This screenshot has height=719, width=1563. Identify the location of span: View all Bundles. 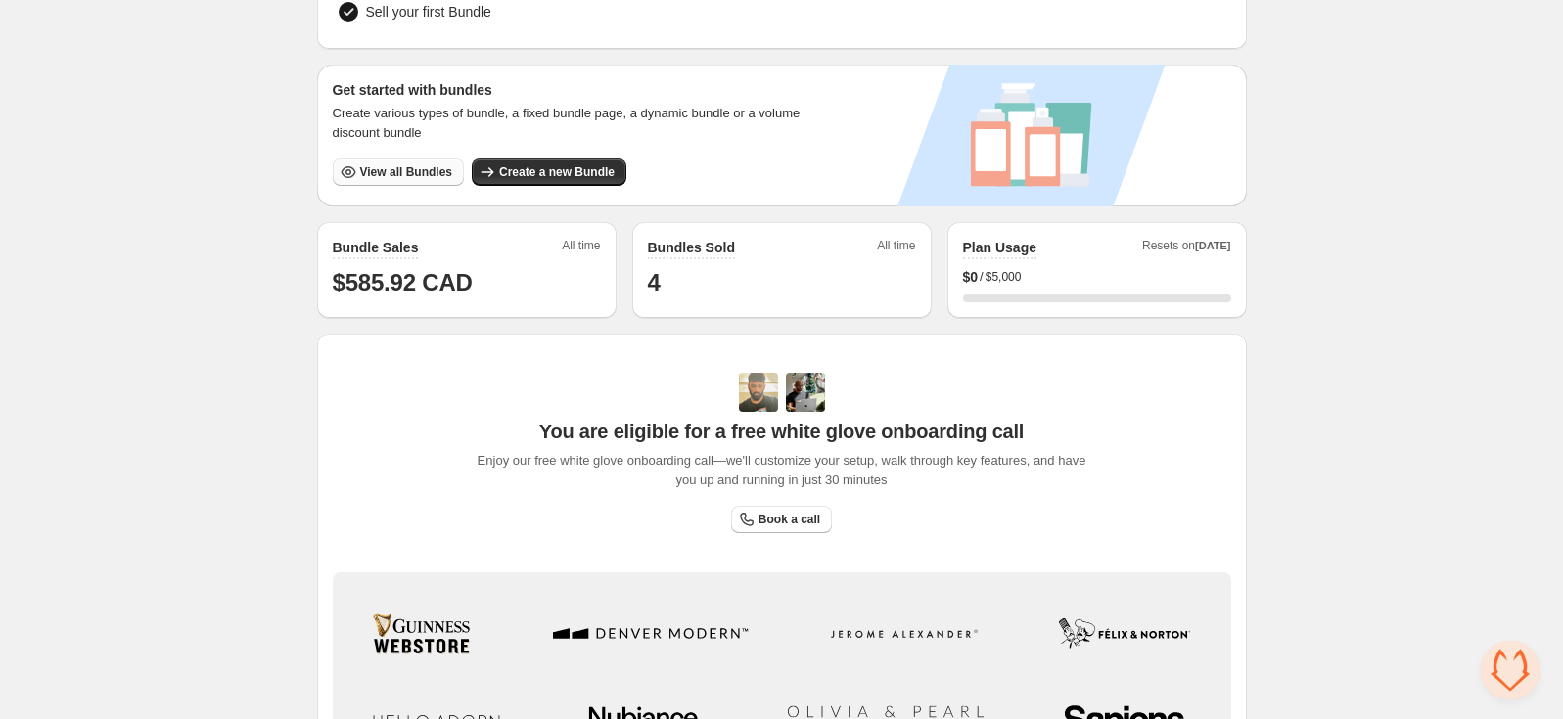
(406, 172).